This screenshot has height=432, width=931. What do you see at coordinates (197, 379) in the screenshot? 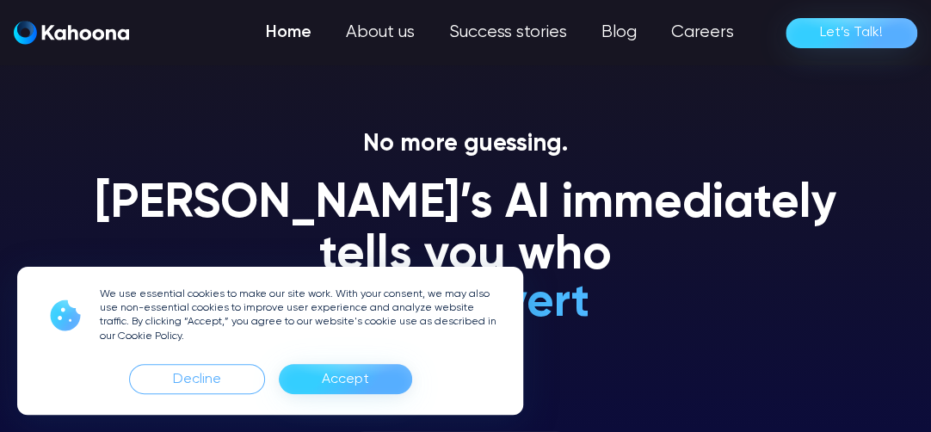
I see `div: Decline` at bounding box center [197, 379].